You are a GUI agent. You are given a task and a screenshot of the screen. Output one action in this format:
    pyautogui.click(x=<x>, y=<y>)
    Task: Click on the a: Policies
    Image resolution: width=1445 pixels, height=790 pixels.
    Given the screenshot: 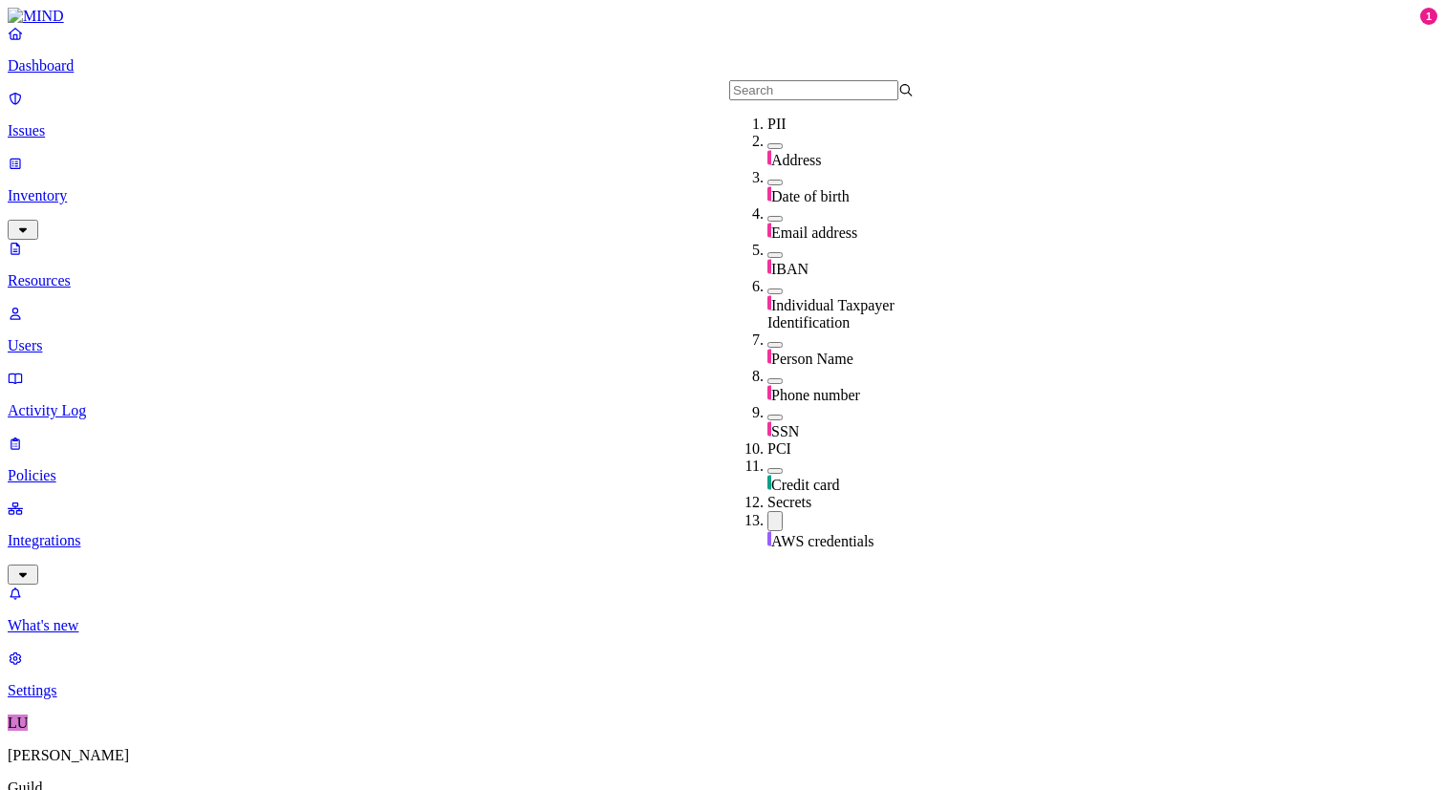 What is the action you would take?
    pyautogui.click(x=722, y=460)
    